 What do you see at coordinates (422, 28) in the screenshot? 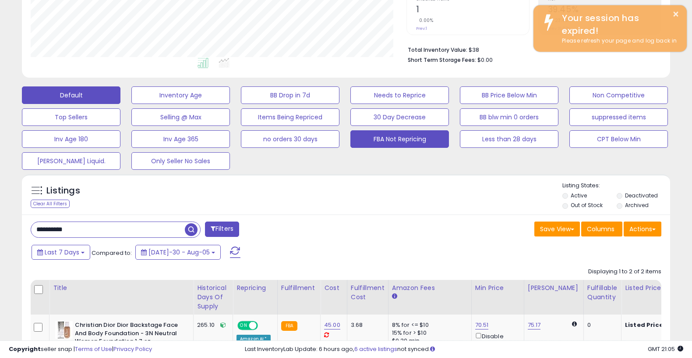
I see `small: Prev: 1` at bounding box center [422, 28].